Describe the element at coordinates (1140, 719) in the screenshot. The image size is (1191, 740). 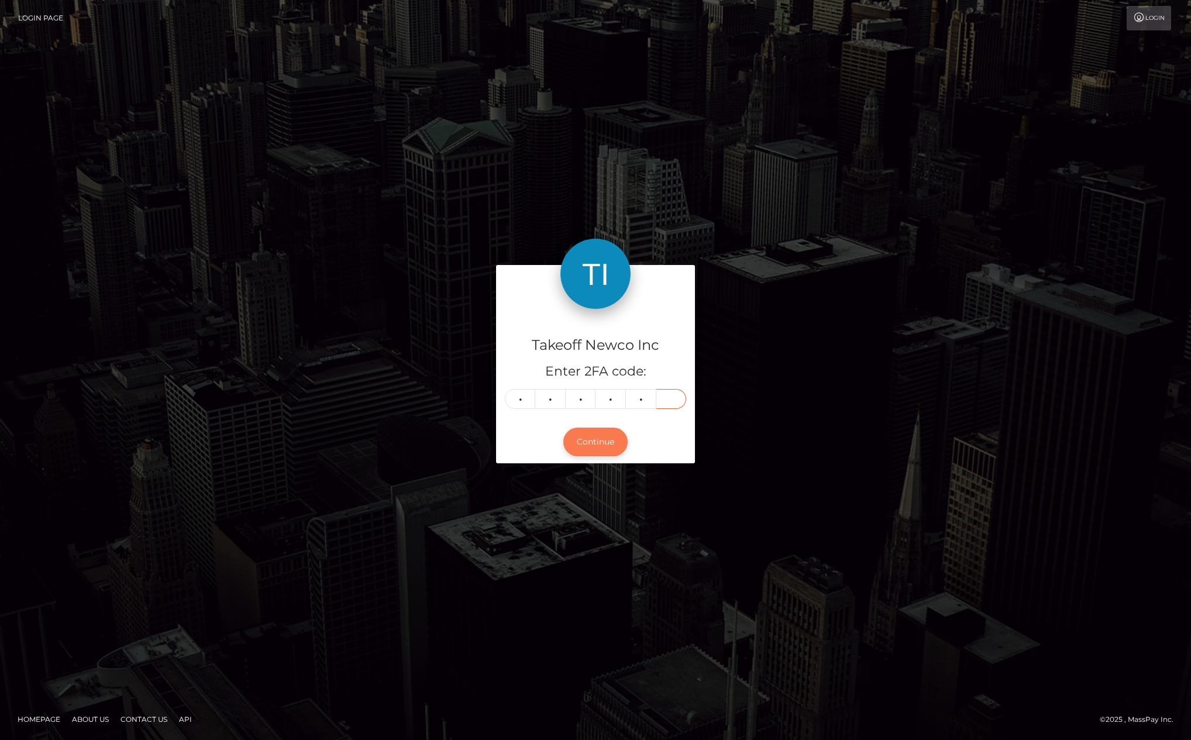
I see `div: © 2025 , MassPay Inc.` at that location.